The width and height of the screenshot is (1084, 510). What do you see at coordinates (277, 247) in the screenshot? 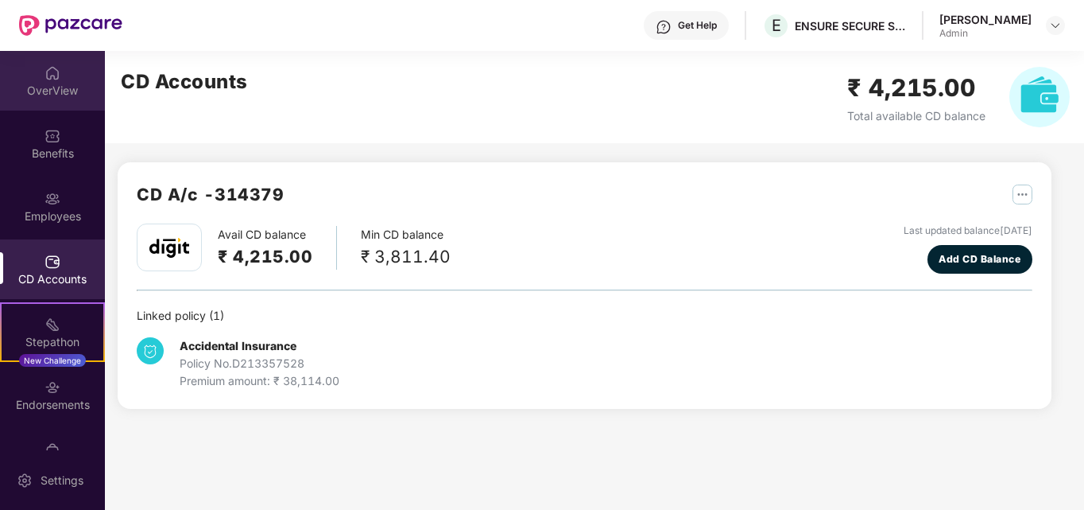
I see `div: Avail CD balance` at bounding box center [277, 247].